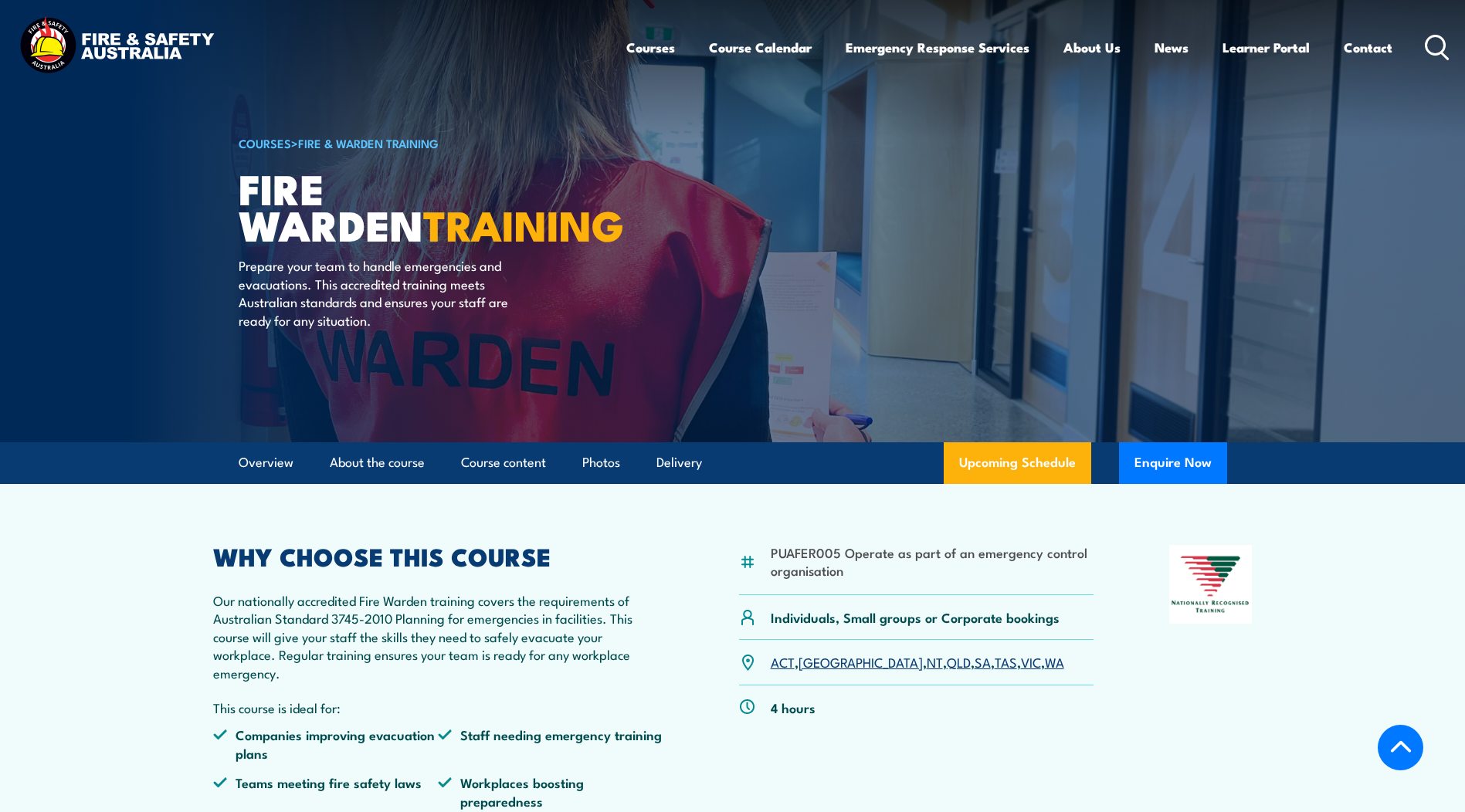 Image resolution: width=1465 pixels, height=812 pixels. What do you see at coordinates (550, 743) in the screenshot?
I see `li: Staff needing emergency training` at bounding box center [550, 743].